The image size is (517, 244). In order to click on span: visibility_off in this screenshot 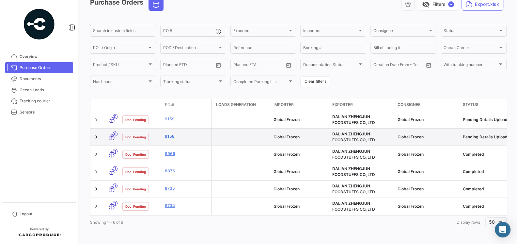, I will do `click(426, 4)`.